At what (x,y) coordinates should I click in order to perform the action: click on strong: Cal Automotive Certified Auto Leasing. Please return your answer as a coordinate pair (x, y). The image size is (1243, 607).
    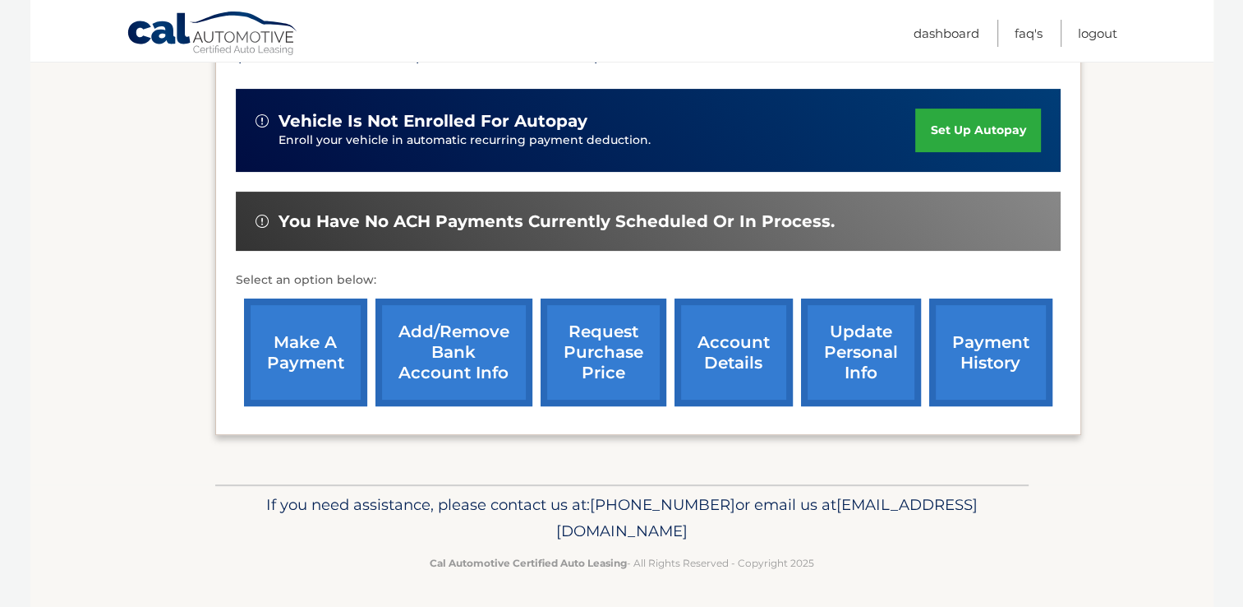
    Looking at the image, I should click on (528, 562).